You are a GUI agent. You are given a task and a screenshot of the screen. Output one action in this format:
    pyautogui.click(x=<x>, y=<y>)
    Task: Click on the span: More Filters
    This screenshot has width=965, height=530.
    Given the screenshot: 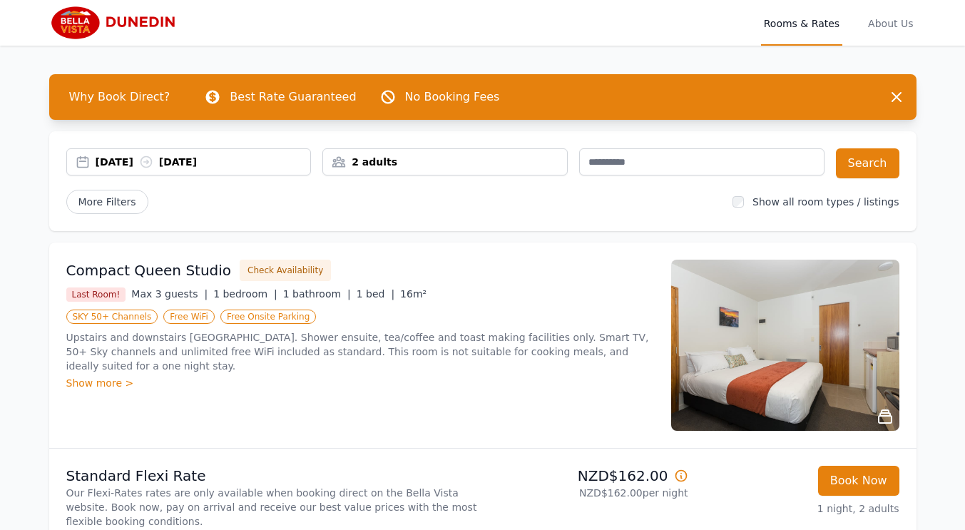 What is the action you would take?
    pyautogui.click(x=107, y=202)
    